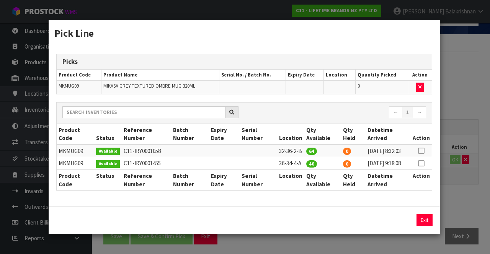 The height and width of the screenshot is (254, 490). What do you see at coordinates (146, 151) in the screenshot?
I see `td: C11-IRY0001058` at bounding box center [146, 151].